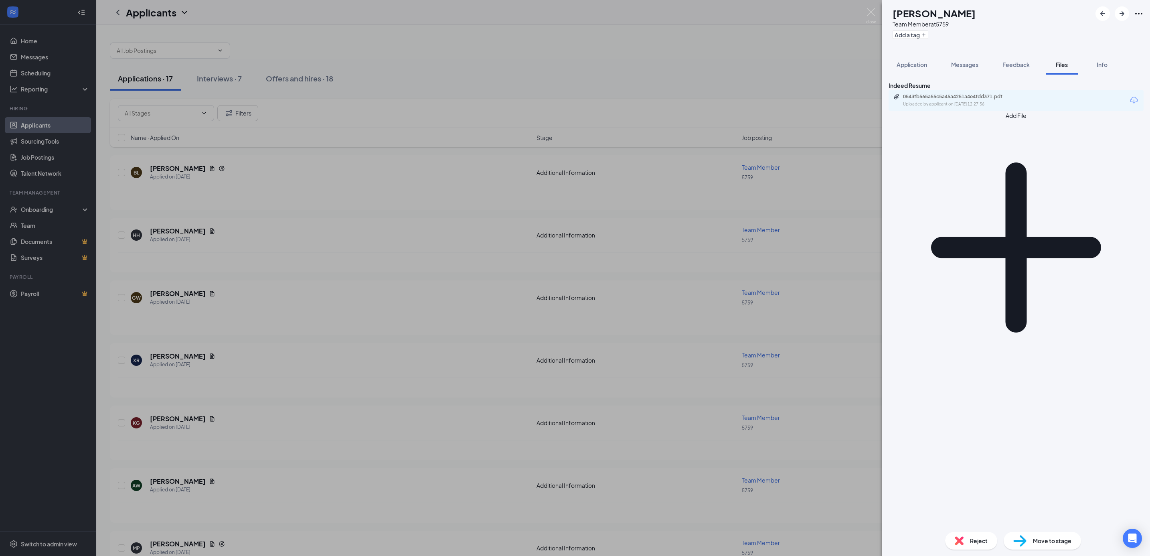 This screenshot has width=1150, height=556. What do you see at coordinates (1016, 85) in the screenshot?
I see `div: Indeed Resume` at bounding box center [1016, 85].